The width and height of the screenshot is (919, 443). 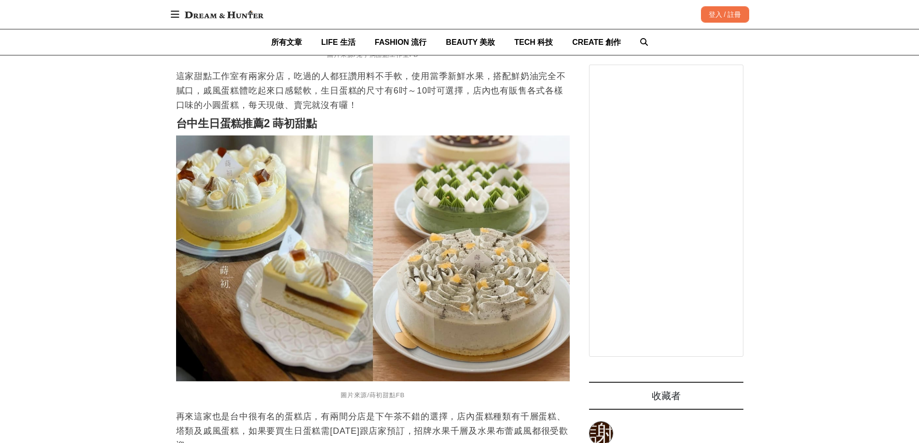 I want to click on a: LIFE 生活, so click(x=338, y=42).